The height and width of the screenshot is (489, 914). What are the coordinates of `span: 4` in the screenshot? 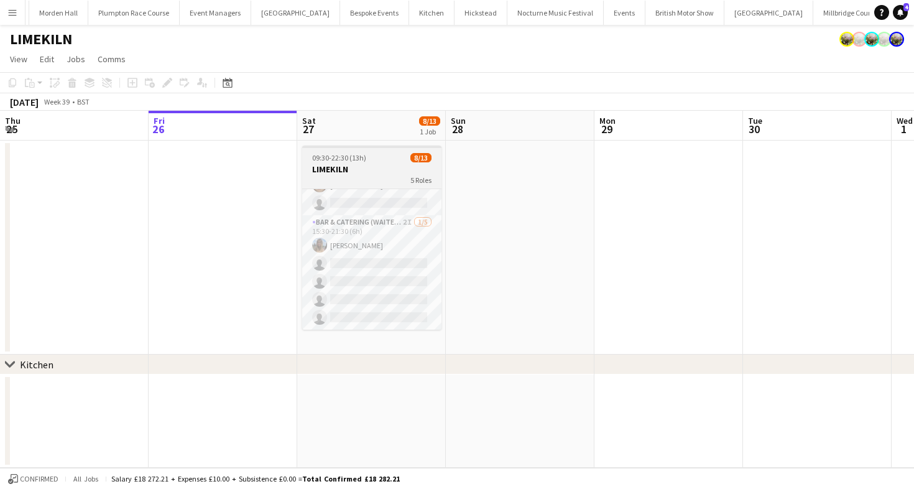 It's located at (906, 7).